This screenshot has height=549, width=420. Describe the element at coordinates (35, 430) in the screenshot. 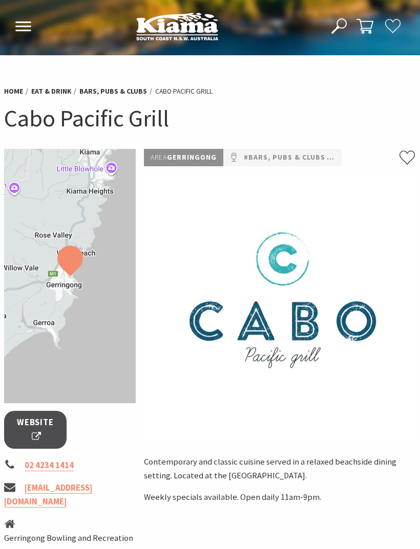

I see `span: Website` at that location.